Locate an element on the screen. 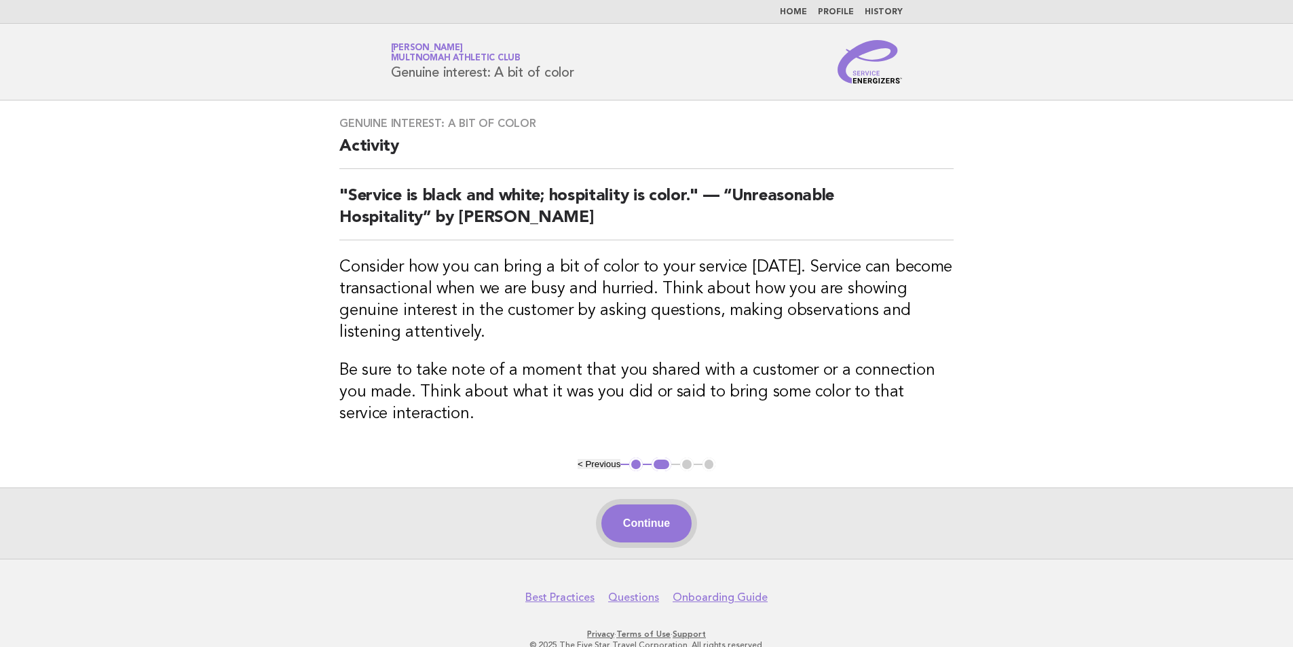 Image resolution: width=1293 pixels, height=647 pixels. h3: Be sure to take note of a moment that you shared with a customer or a connection you made. Think ... is located at coordinates (646, 392).